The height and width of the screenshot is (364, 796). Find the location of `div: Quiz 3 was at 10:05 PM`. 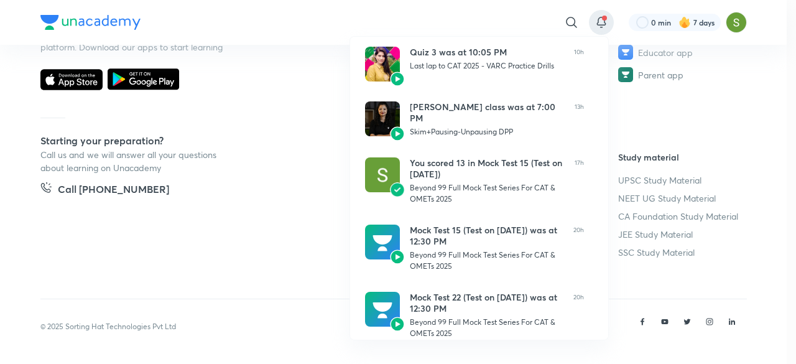

div: Quiz 3 was at 10:05 PM is located at coordinates (487, 52).